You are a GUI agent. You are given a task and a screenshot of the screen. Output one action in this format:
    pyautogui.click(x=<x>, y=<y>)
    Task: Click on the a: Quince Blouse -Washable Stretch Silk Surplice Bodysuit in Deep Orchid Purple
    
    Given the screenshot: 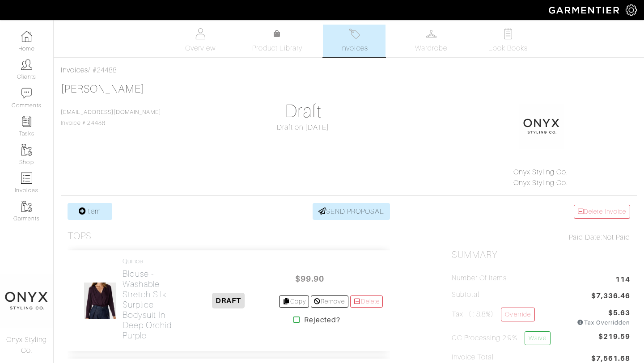 What is the action you would take?
    pyautogui.click(x=150, y=299)
    